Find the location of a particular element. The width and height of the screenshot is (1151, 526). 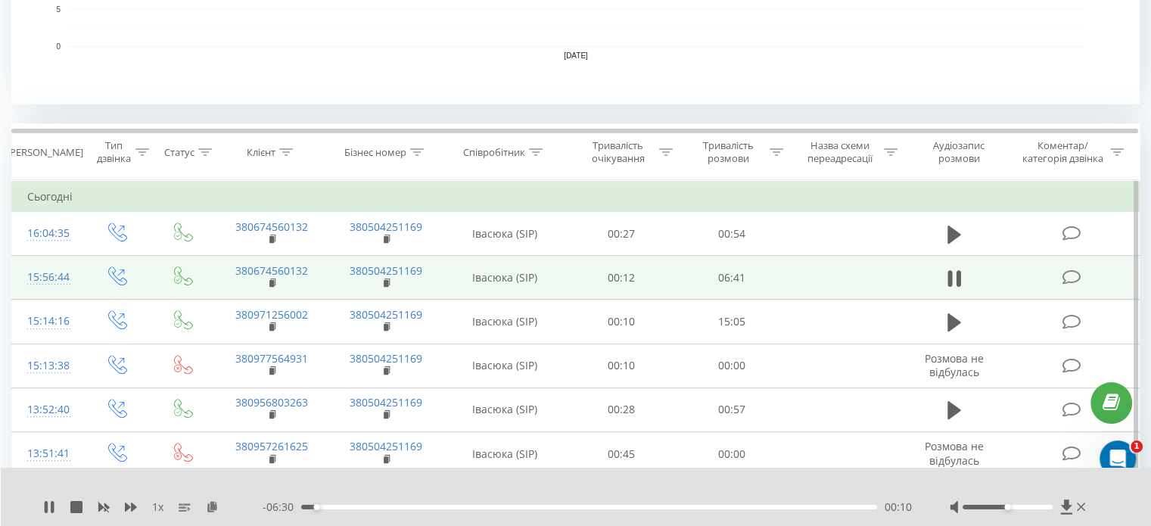

div: 15:14:16 is located at coordinates (47, 321).